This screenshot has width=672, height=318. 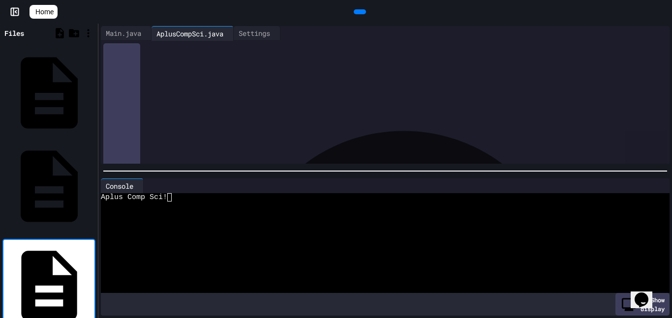 I want to click on span: Home, so click(x=44, y=12).